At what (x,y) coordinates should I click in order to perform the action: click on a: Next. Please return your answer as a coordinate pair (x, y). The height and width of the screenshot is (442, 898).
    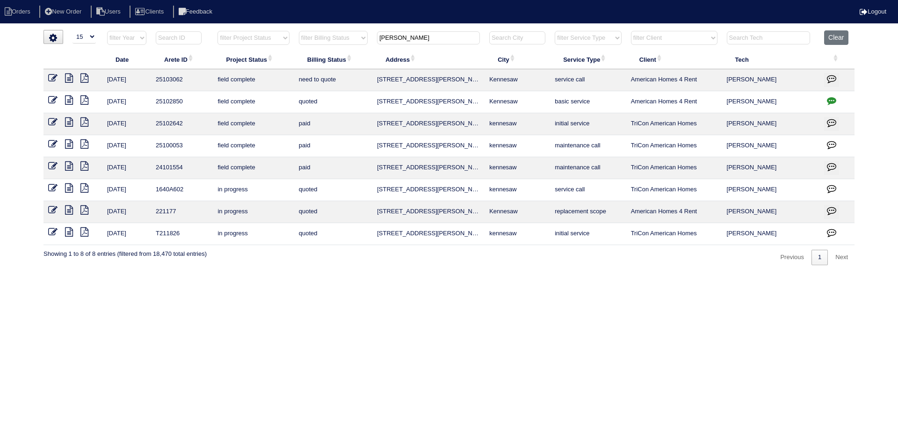
    Looking at the image, I should click on (842, 257).